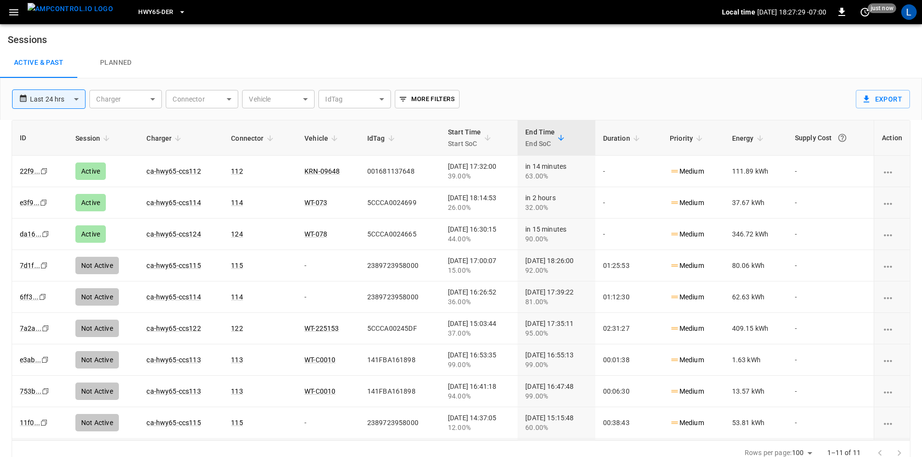 The image size is (922, 457). I want to click on td: 01:12:30, so click(629, 297).